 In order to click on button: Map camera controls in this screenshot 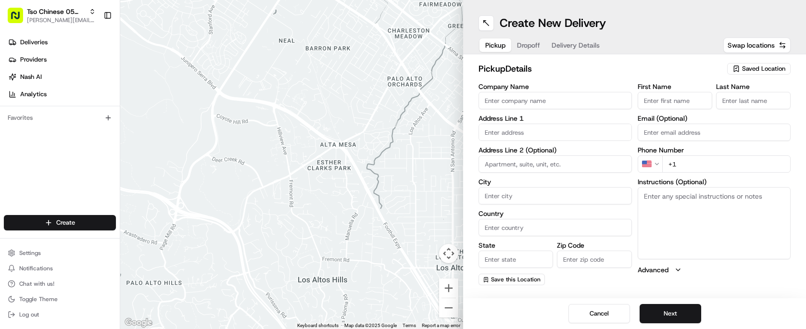, I will do `click(449, 253)`.